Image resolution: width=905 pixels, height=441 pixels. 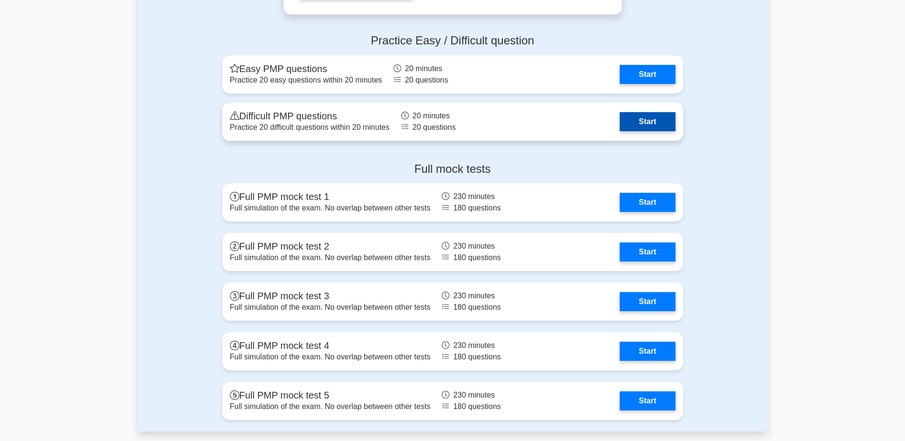 What do you see at coordinates (453, 169) in the screenshot?
I see `h4: Full mock tests` at bounding box center [453, 169].